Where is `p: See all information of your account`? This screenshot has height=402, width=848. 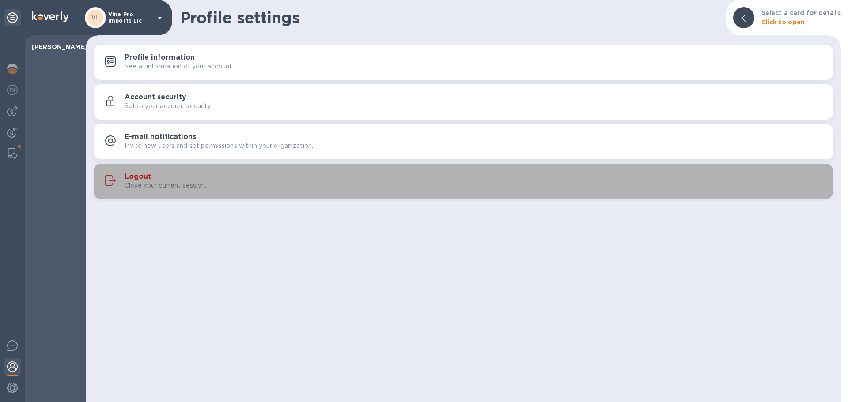
p: See all information of your account is located at coordinates (178, 66).